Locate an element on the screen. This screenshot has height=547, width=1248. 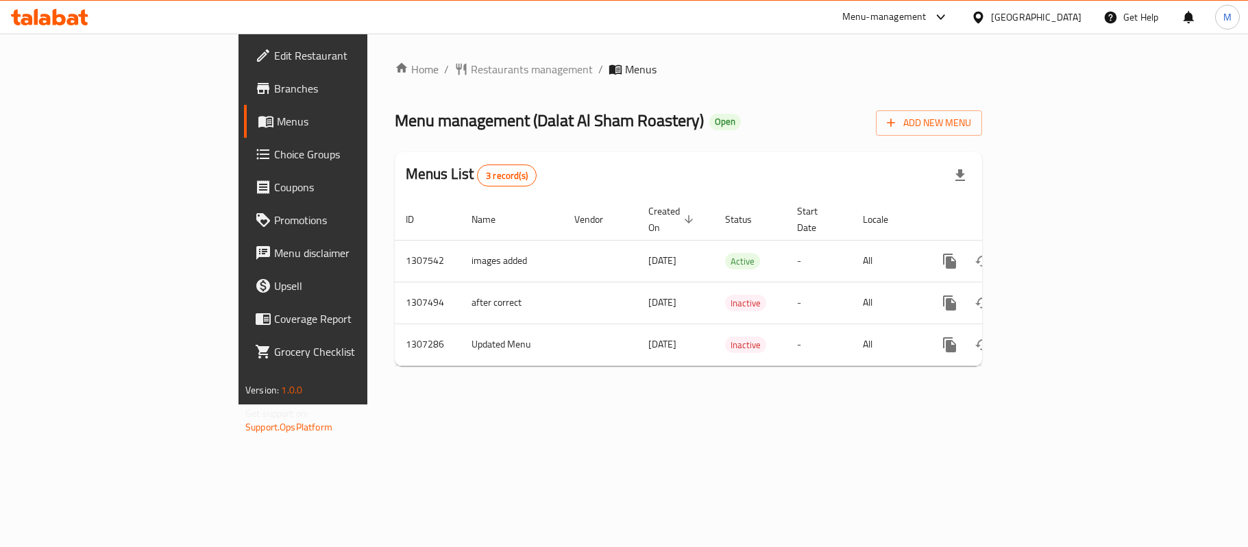
a: Coverage Report is located at coordinates (345, 319).